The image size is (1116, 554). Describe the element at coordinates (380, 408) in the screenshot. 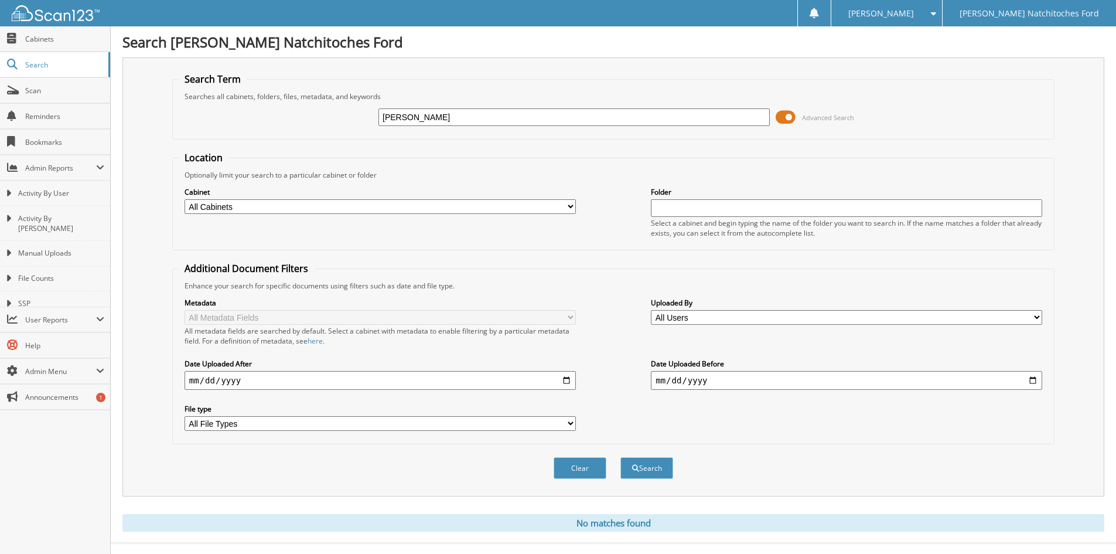

I see `label: File type` at that location.